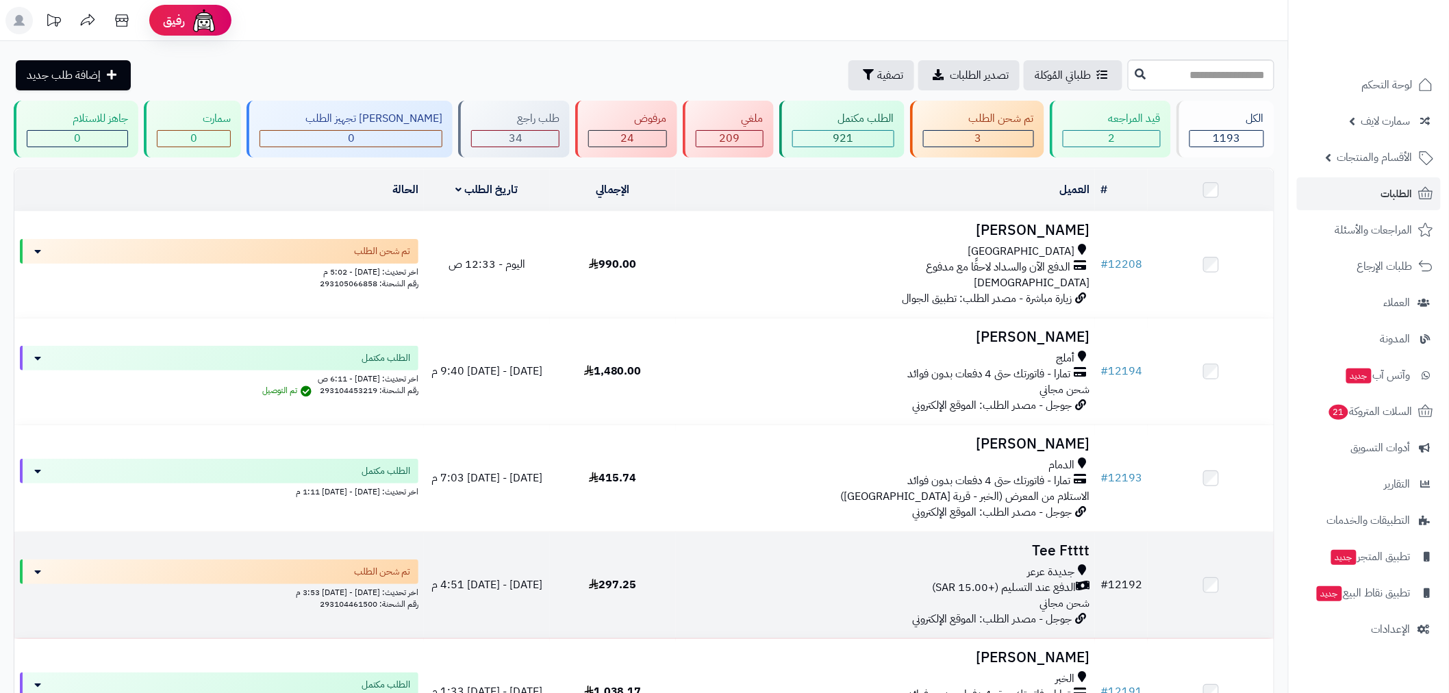 Image resolution: width=1449 pixels, height=693 pixels. What do you see at coordinates (194, 118) in the screenshot?
I see `div: سمارت` at bounding box center [194, 118].